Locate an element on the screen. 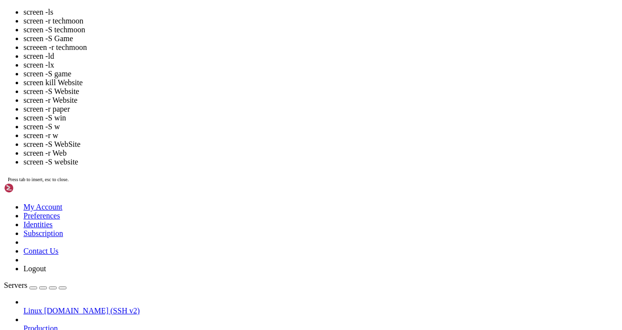  x-row: New release '24.04.3 LTS' available. is located at coordinates (249, 166).